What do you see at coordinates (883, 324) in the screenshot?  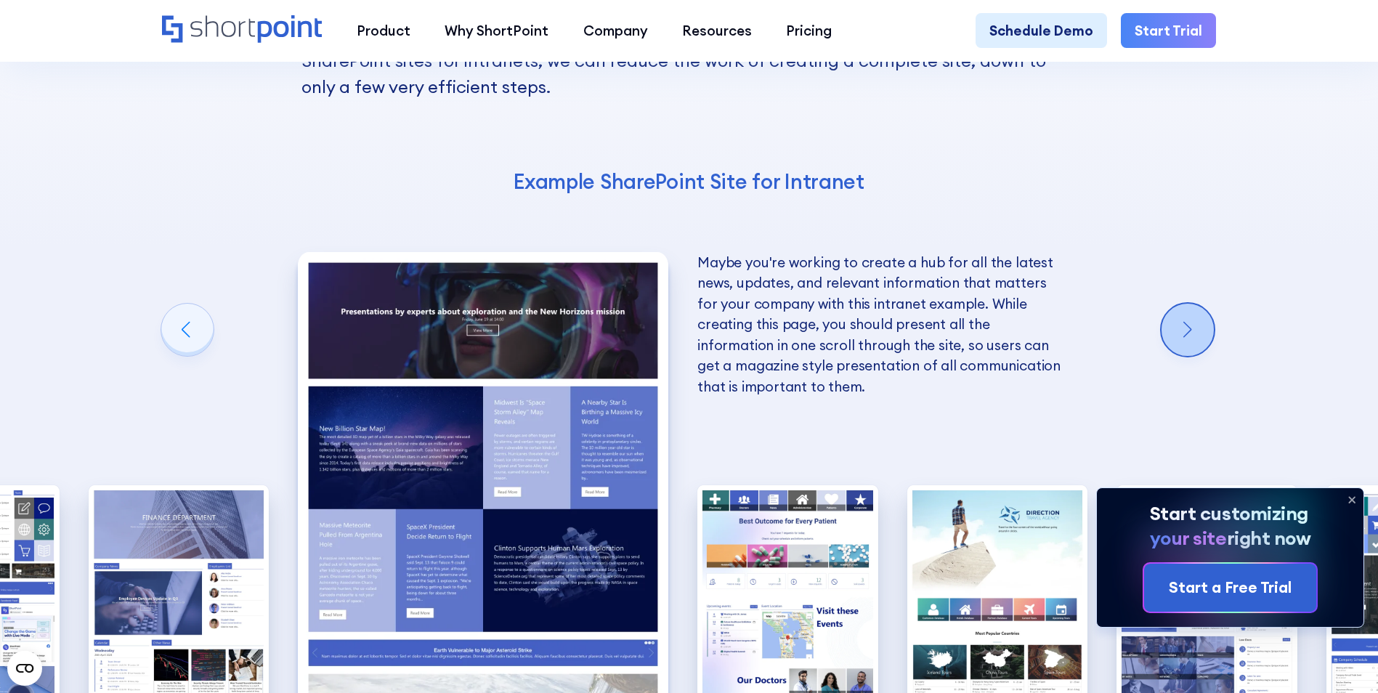 I see `p: Maybe you're working to create a hub for all the latest news, updates, and relevant information t...` at bounding box center [883, 324].